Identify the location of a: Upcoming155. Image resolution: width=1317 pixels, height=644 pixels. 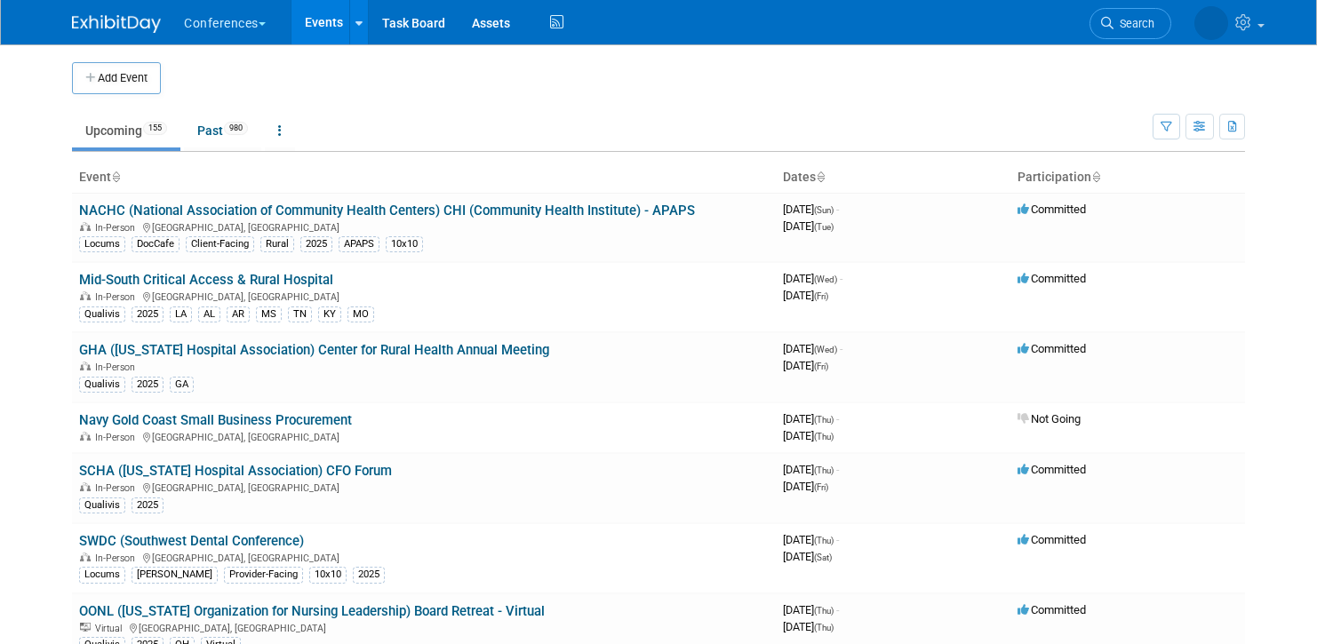
(126, 131).